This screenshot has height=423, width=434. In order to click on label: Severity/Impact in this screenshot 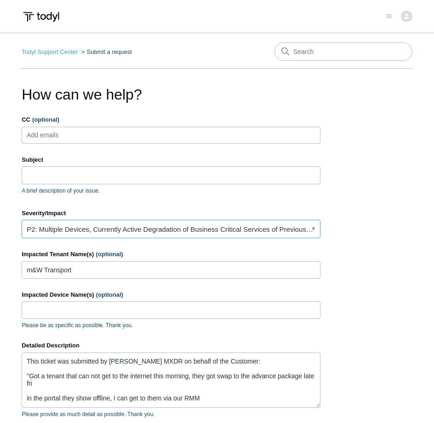, I will do `click(171, 213)`.